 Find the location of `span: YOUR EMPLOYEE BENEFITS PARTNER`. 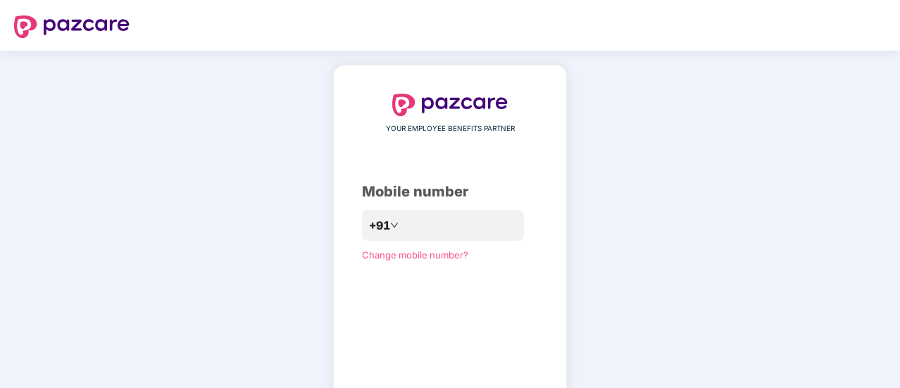

span: YOUR EMPLOYEE BENEFITS PARTNER is located at coordinates (450, 129).